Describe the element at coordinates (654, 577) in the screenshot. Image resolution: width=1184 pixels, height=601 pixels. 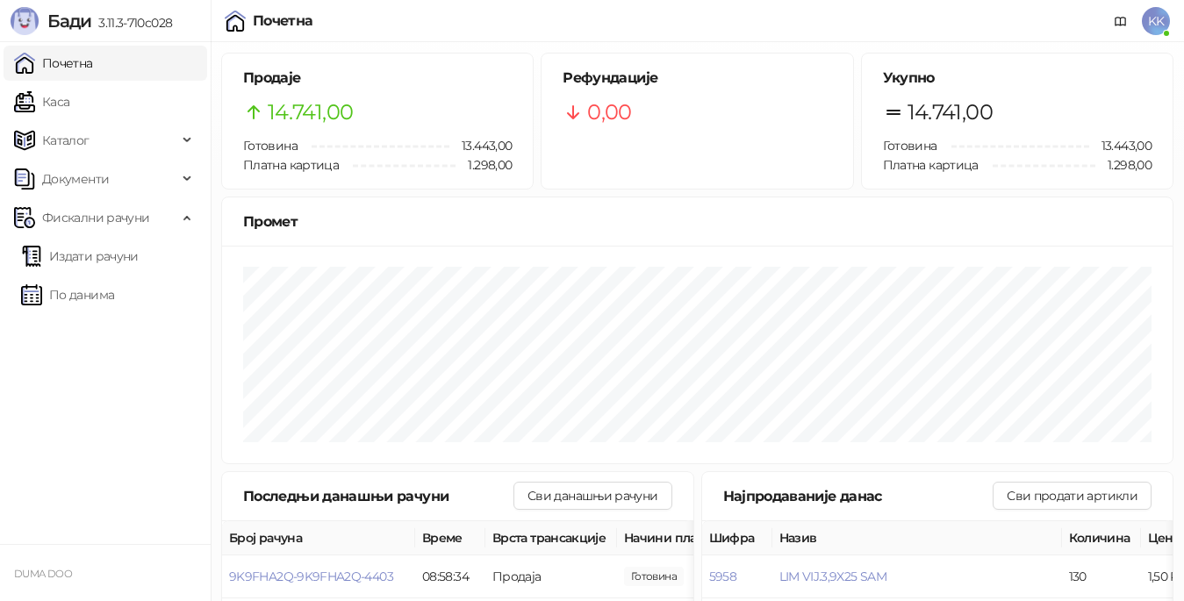
I see `span: 105,00` at that location.